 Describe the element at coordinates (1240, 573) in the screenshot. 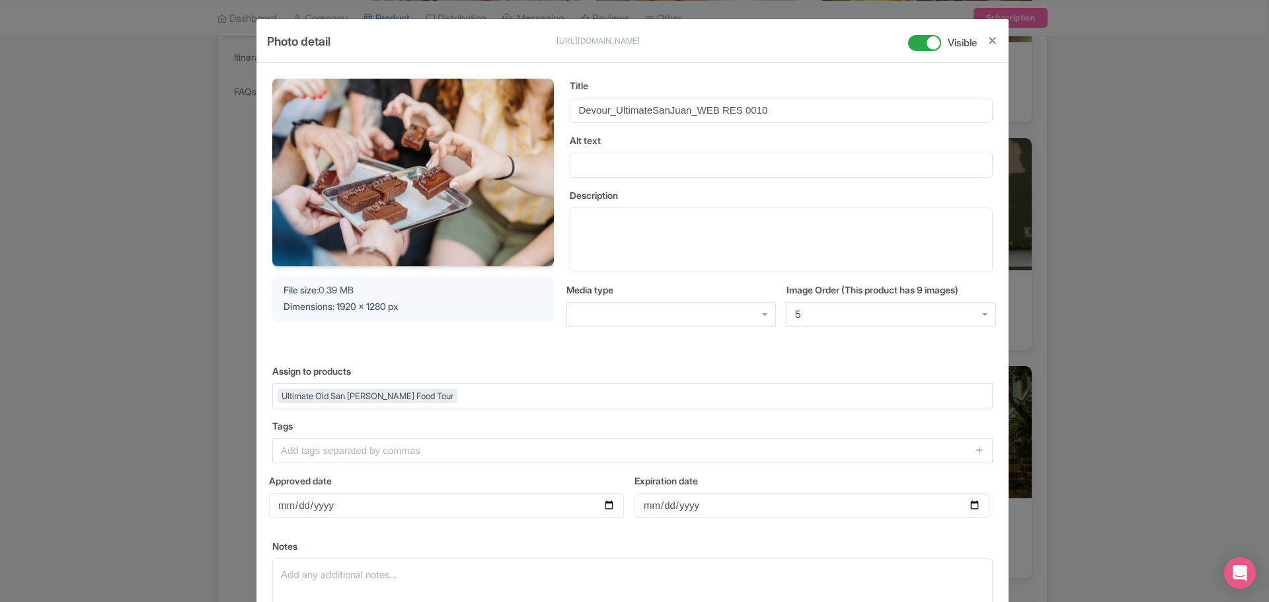

I see `div: Open Intercom Messenger` at that location.